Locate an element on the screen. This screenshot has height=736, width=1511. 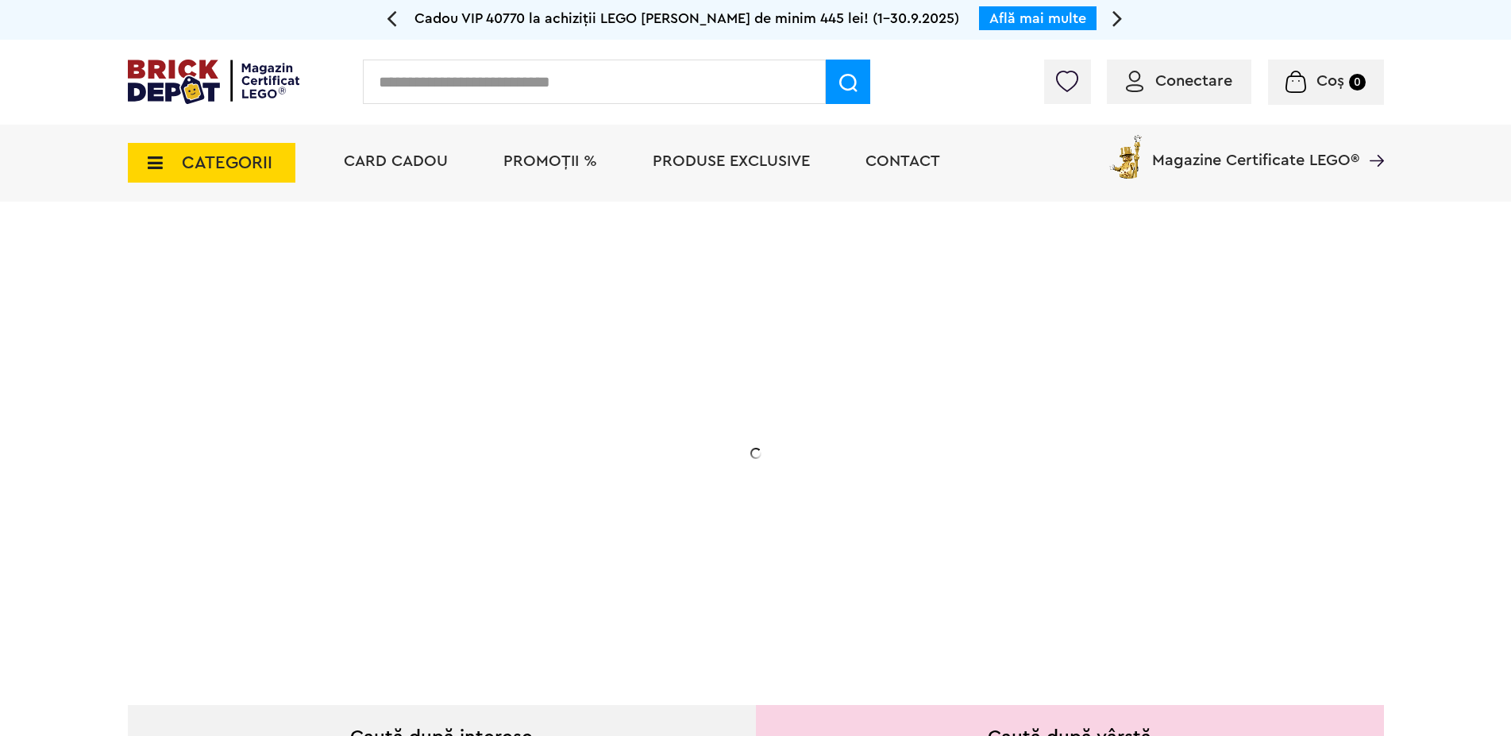
a: Magazine Certificate LEGO® is located at coordinates (1371, 140).